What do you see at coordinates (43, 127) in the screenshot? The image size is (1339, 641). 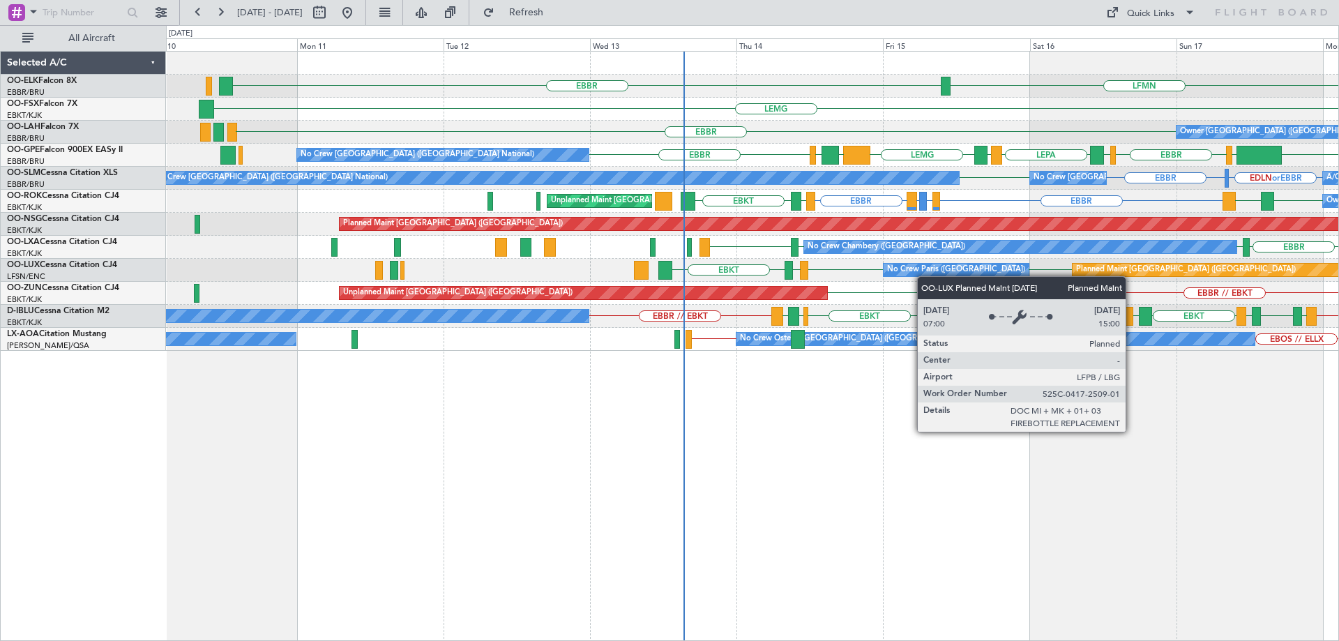 I see `a: OO-LAHFalcon 7X` at bounding box center [43, 127].